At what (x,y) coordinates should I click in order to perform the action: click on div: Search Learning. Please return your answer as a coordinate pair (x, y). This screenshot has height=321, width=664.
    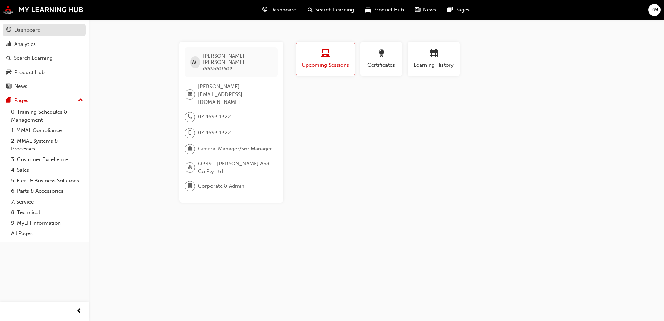
    Looking at the image, I should click on (33, 58).